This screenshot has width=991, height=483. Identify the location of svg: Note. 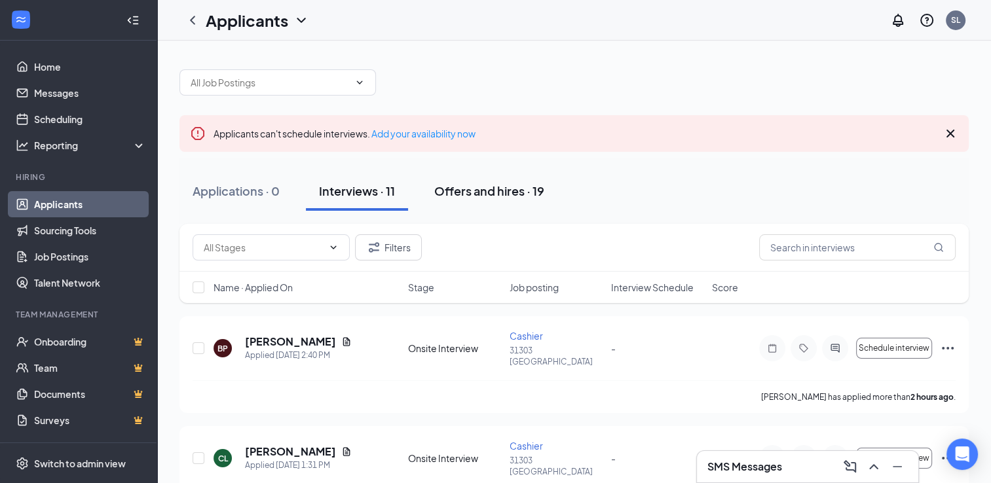
(772, 348).